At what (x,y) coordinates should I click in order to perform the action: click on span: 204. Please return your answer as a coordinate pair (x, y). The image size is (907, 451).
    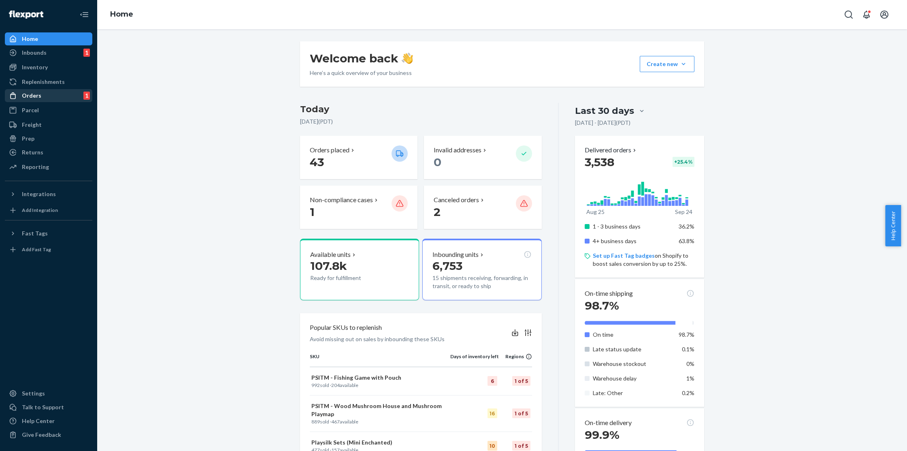
    Looking at the image, I should click on (335, 385).